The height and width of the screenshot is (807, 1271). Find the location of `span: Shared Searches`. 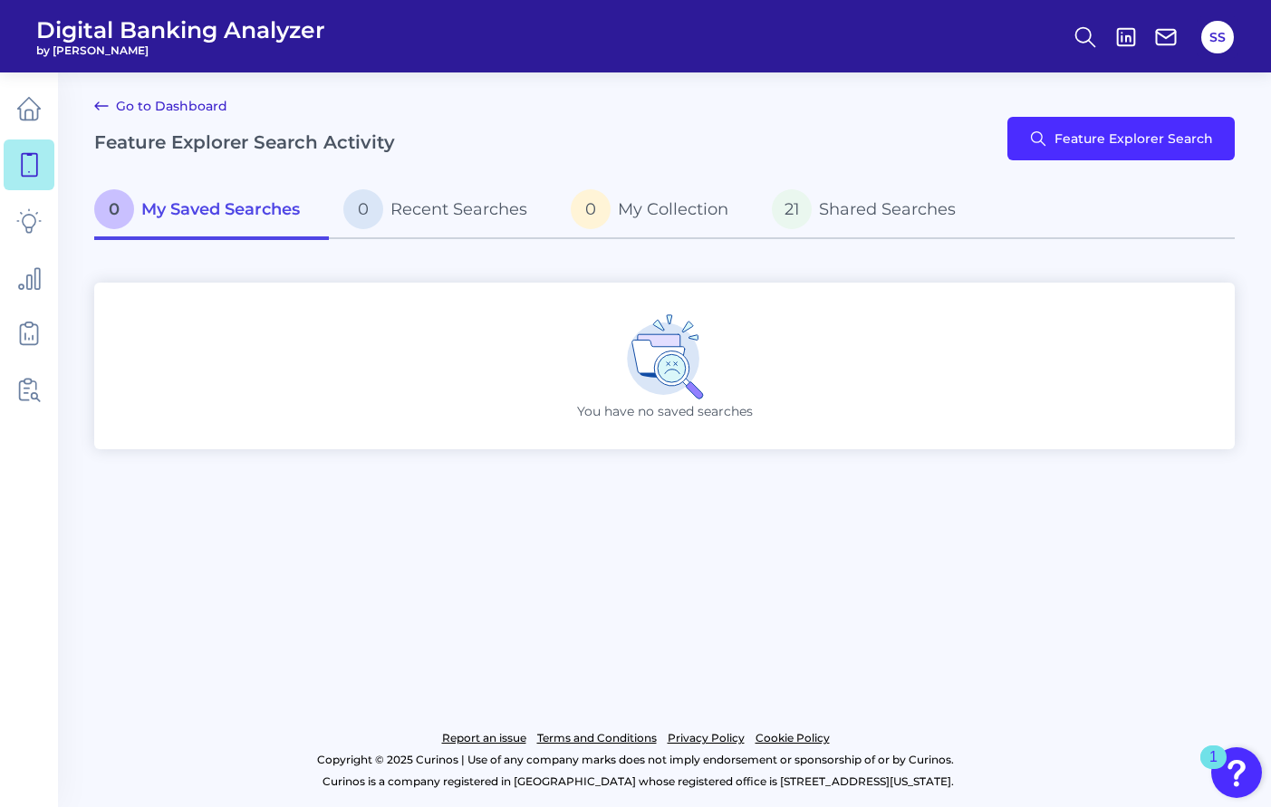

span: Shared Searches is located at coordinates (887, 209).